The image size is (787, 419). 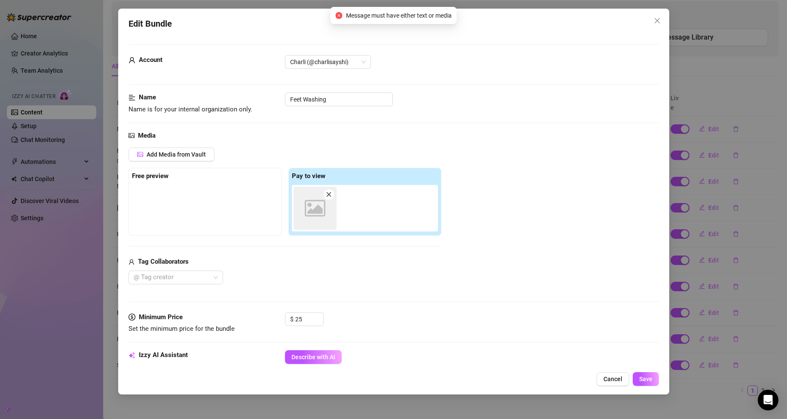 What do you see at coordinates (161, 317) in the screenshot?
I see `strong: Minimum Price` at bounding box center [161, 317].